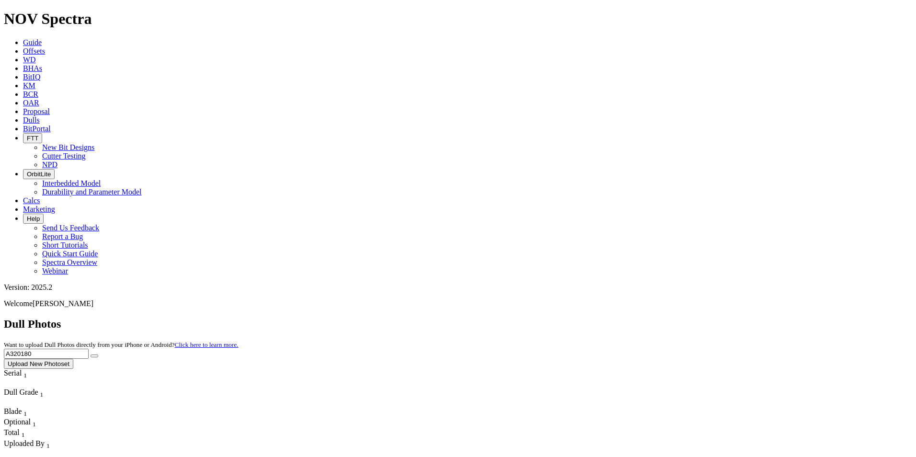 This screenshot has height=457, width=916. Describe the element at coordinates (12, 411) in the screenshot. I see `span: Blade` at that location.